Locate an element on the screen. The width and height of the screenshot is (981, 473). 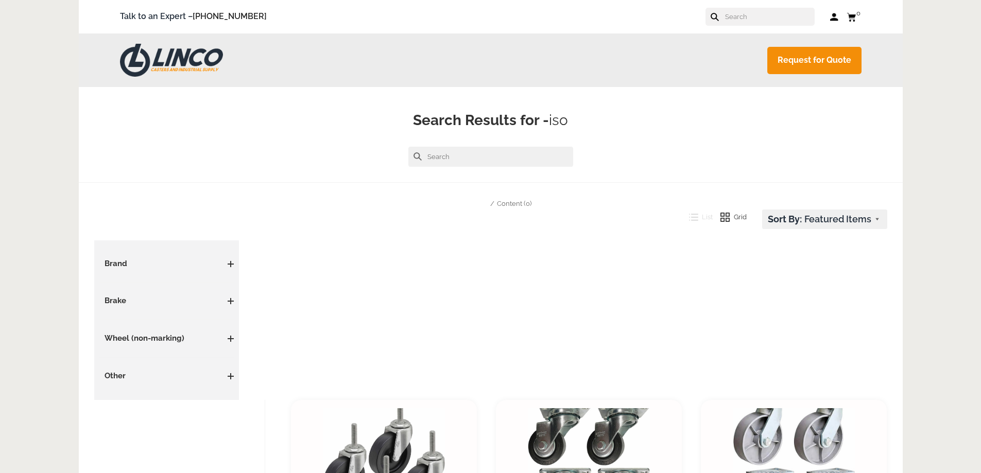
h1: Search Results for - is located at coordinates (491, 121).